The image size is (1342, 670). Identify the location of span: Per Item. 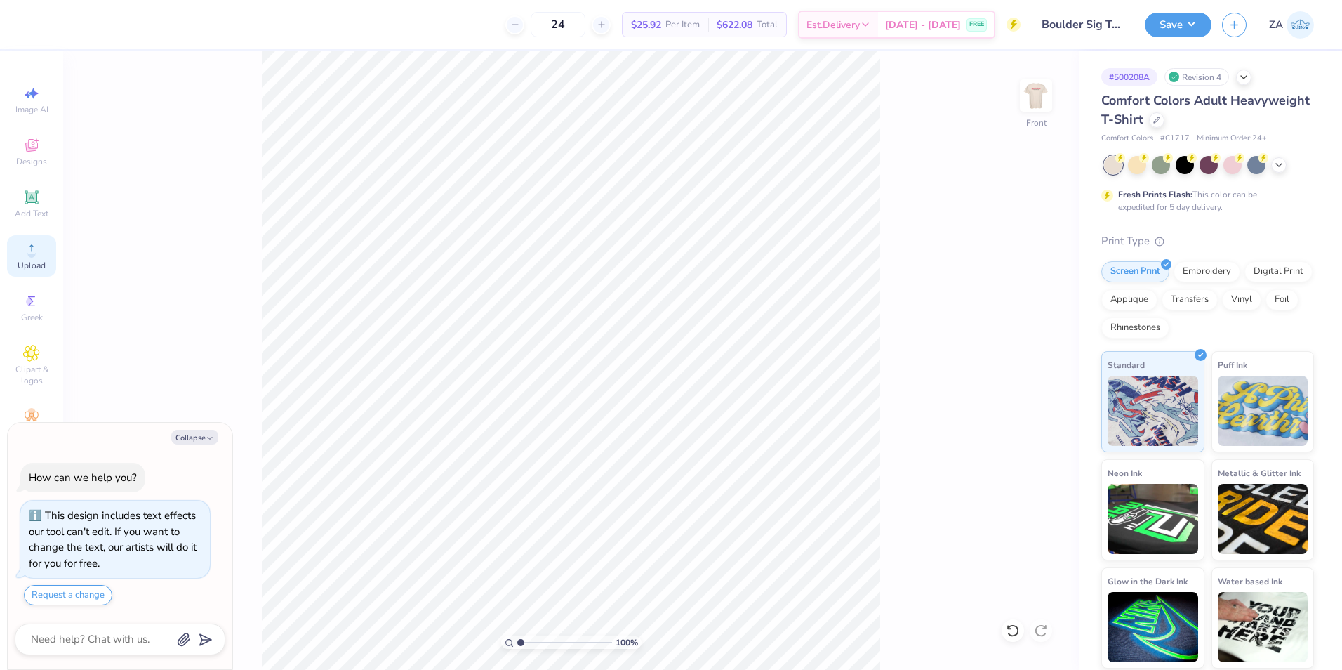
(682, 25).